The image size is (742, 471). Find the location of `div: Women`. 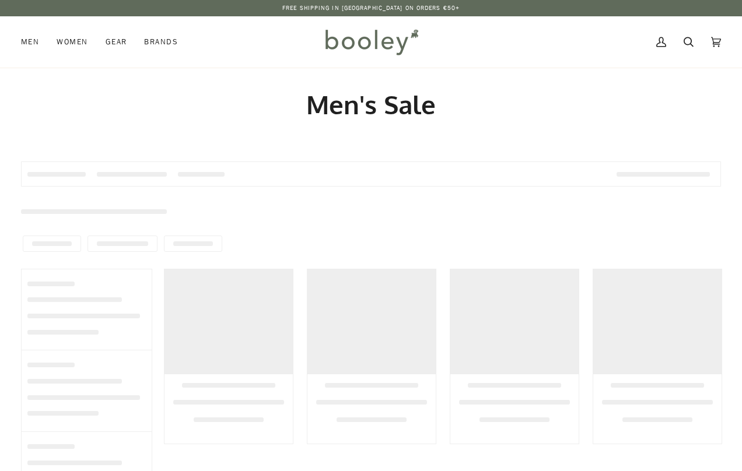

div: Women is located at coordinates (72, 42).